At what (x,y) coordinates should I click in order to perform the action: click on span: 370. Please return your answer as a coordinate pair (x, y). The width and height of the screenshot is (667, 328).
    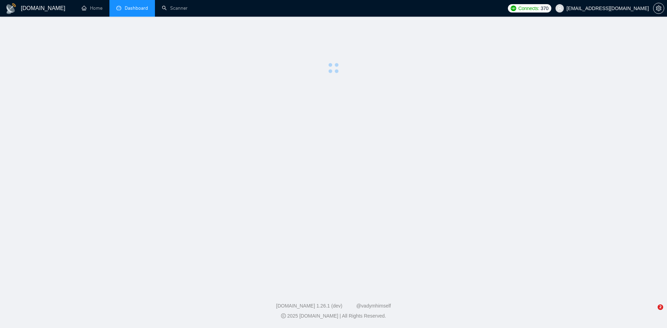
    Looking at the image, I should click on (544, 8).